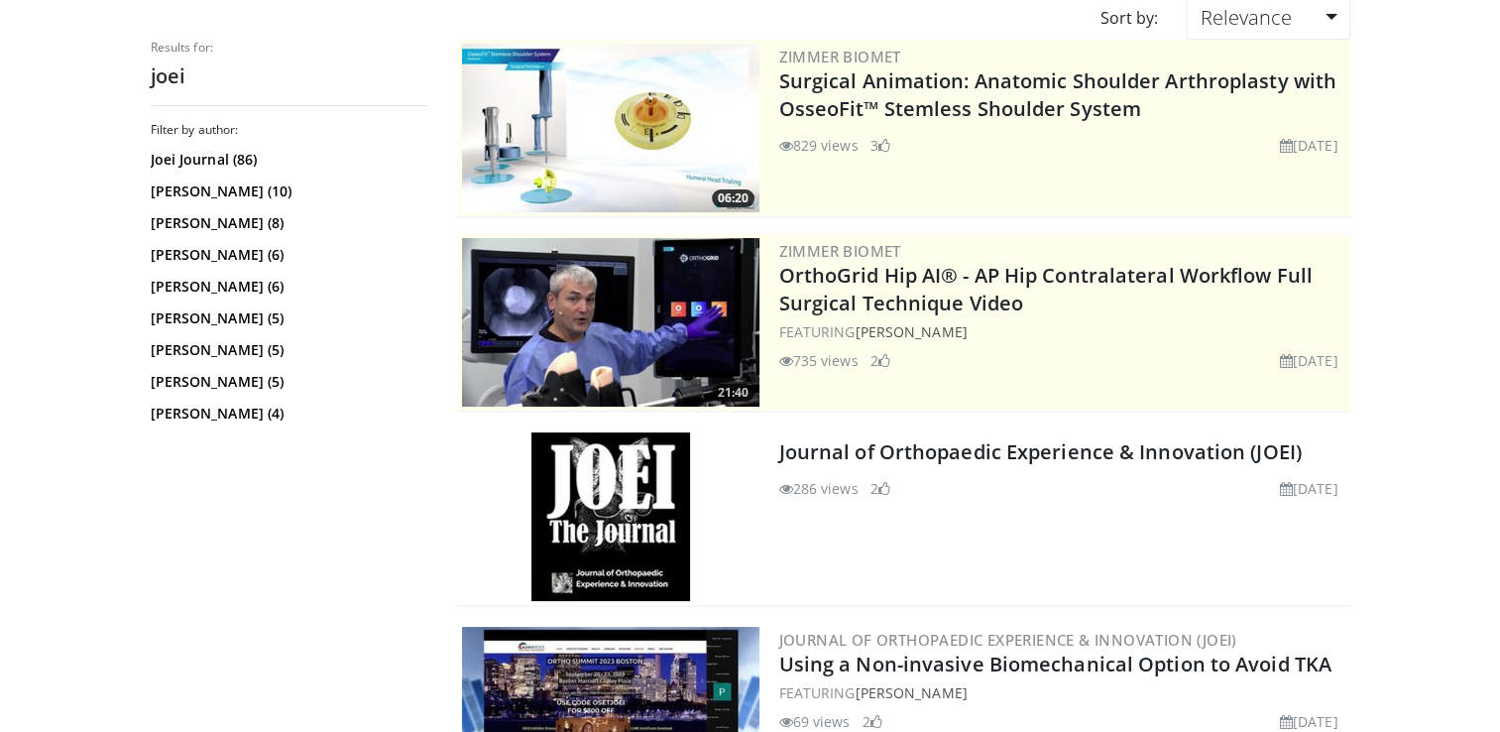 Image resolution: width=1500 pixels, height=732 pixels. I want to click on img: 84e7f812-2061-4fff-86f6-cdff29f66ef4.300x170_q85_crop-smart_upscale.jpg, so click(611, 128).